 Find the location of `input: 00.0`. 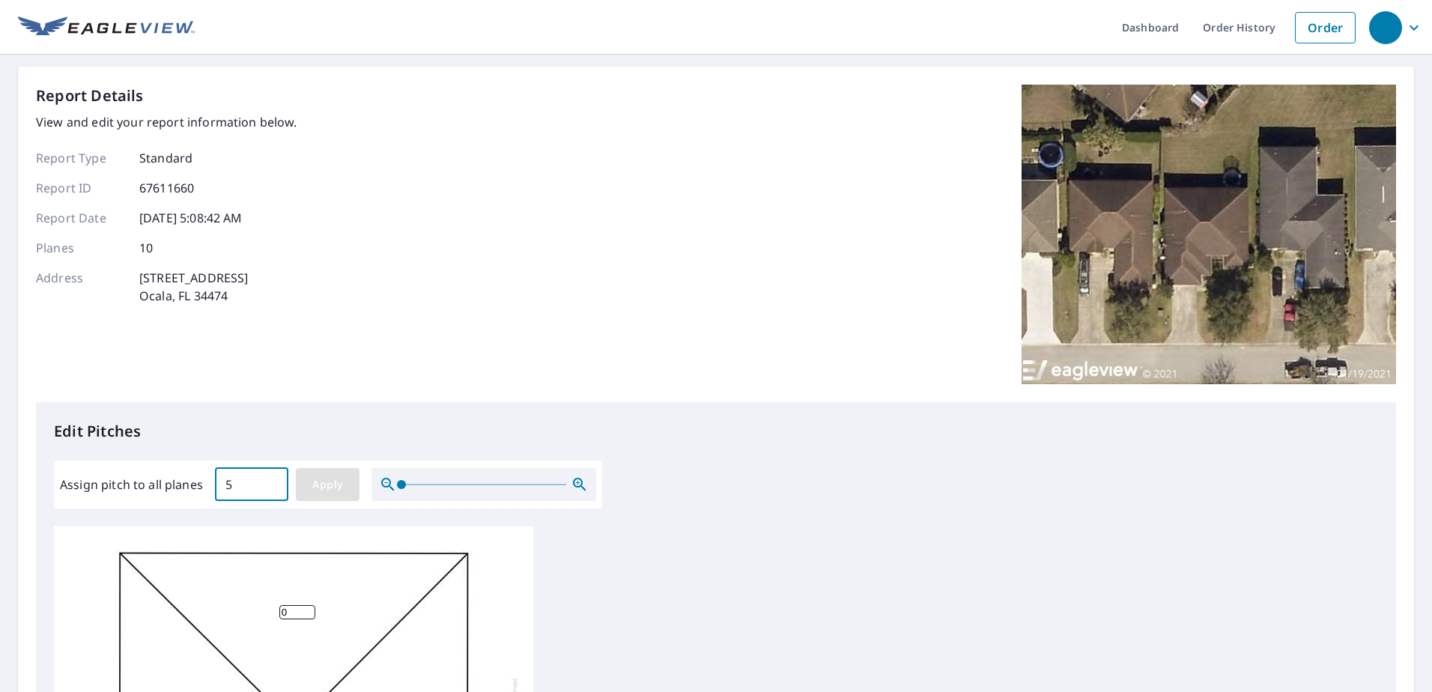

input: 00.0 is located at coordinates (252, 485).